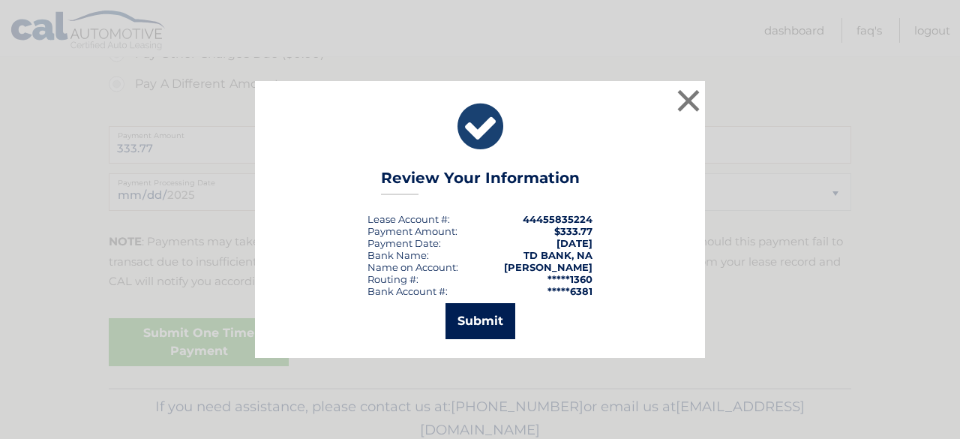 This screenshot has height=439, width=960. What do you see at coordinates (480, 321) in the screenshot?
I see `button: Submit` at bounding box center [480, 321].